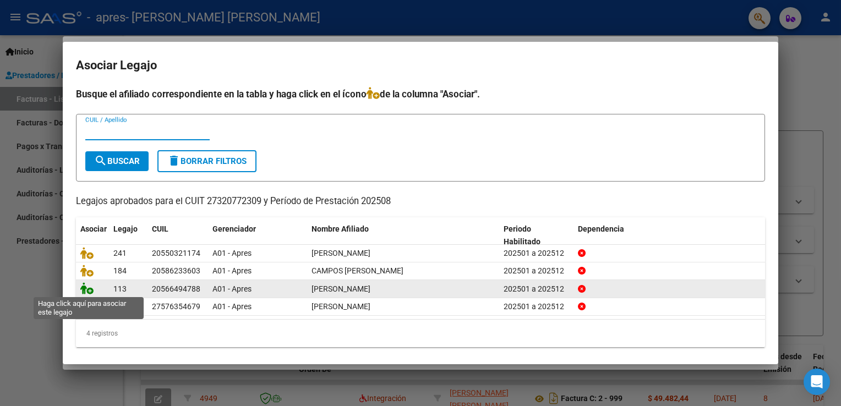  I want to click on mat-icon: search, so click(101, 161).